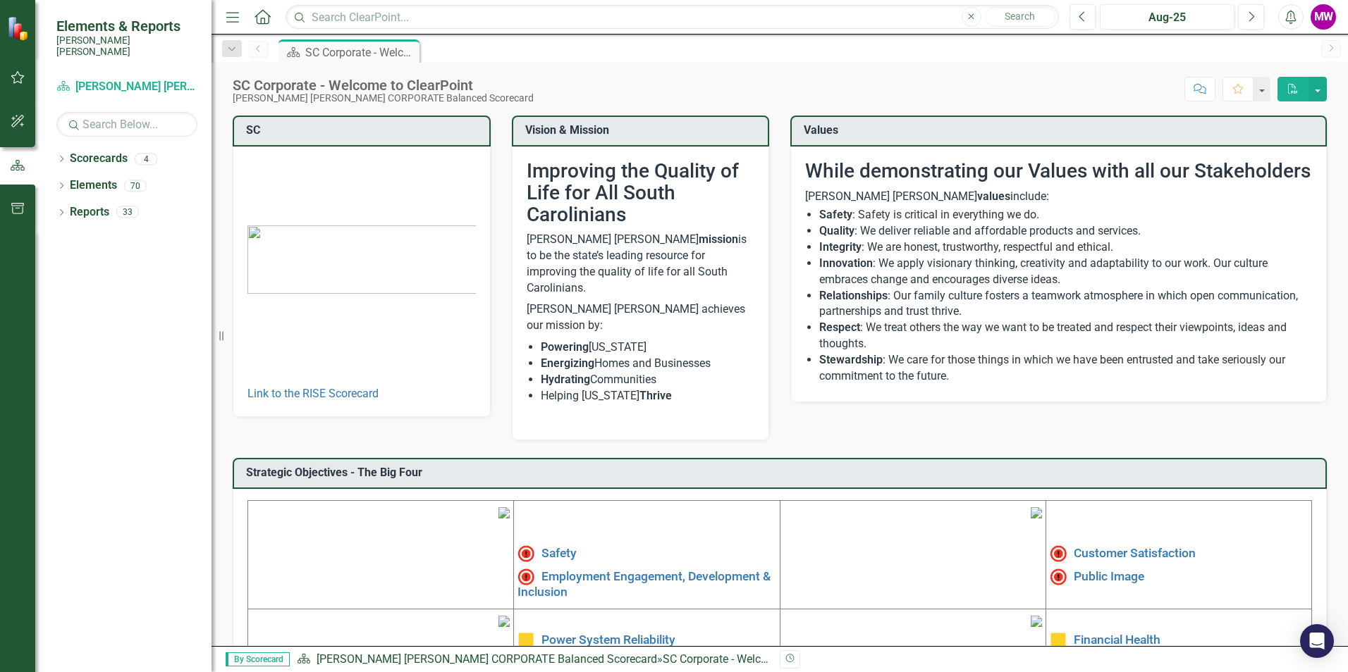 The height and width of the screenshot is (672, 1348). I want to click on li: : Safety is critical in everything we do., so click(1065, 215).